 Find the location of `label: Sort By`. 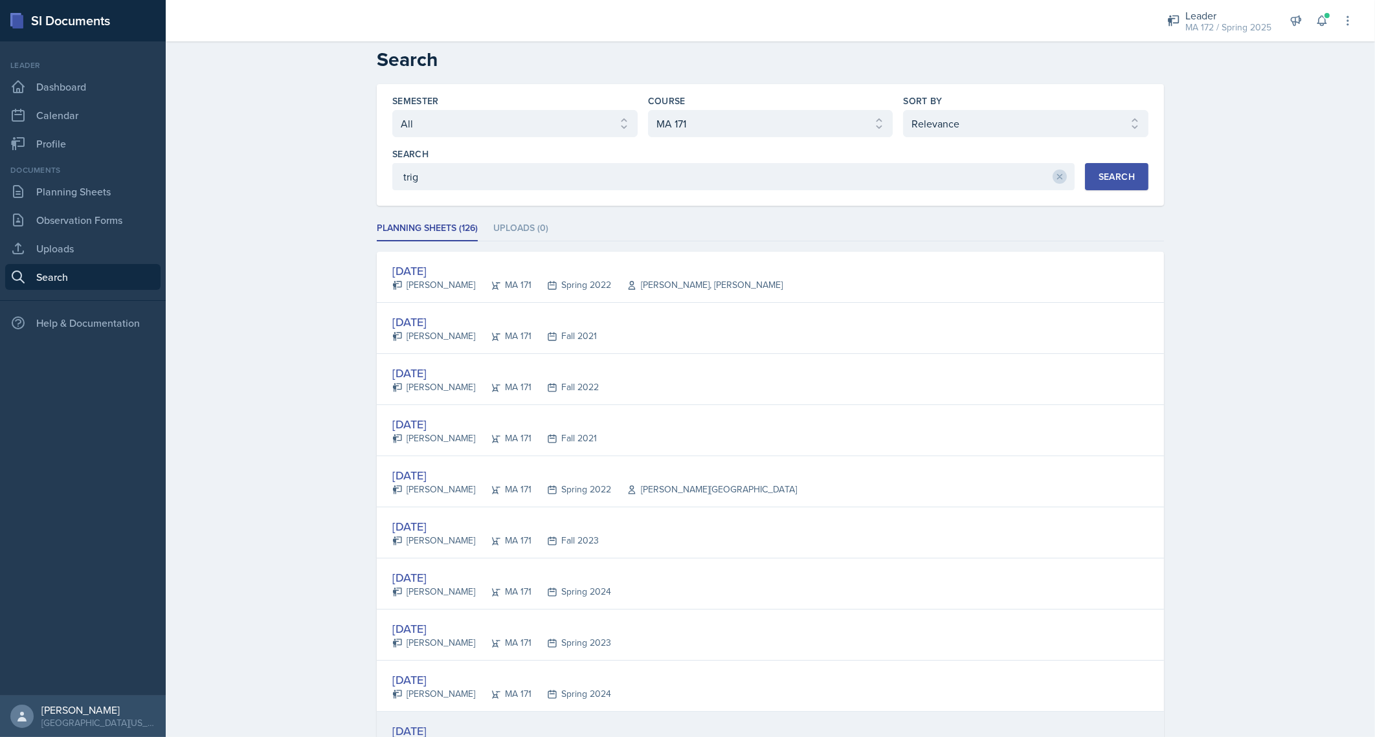

label: Sort By is located at coordinates (922, 101).